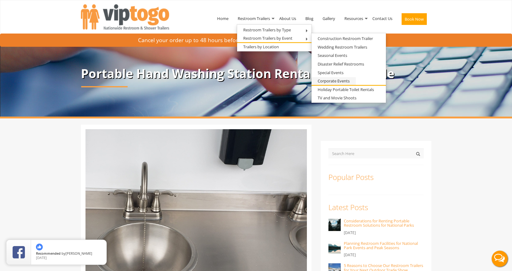  What do you see at coordinates (346, 38) in the screenshot?
I see `a: Construction Restroom Trailer` at bounding box center [346, 38].